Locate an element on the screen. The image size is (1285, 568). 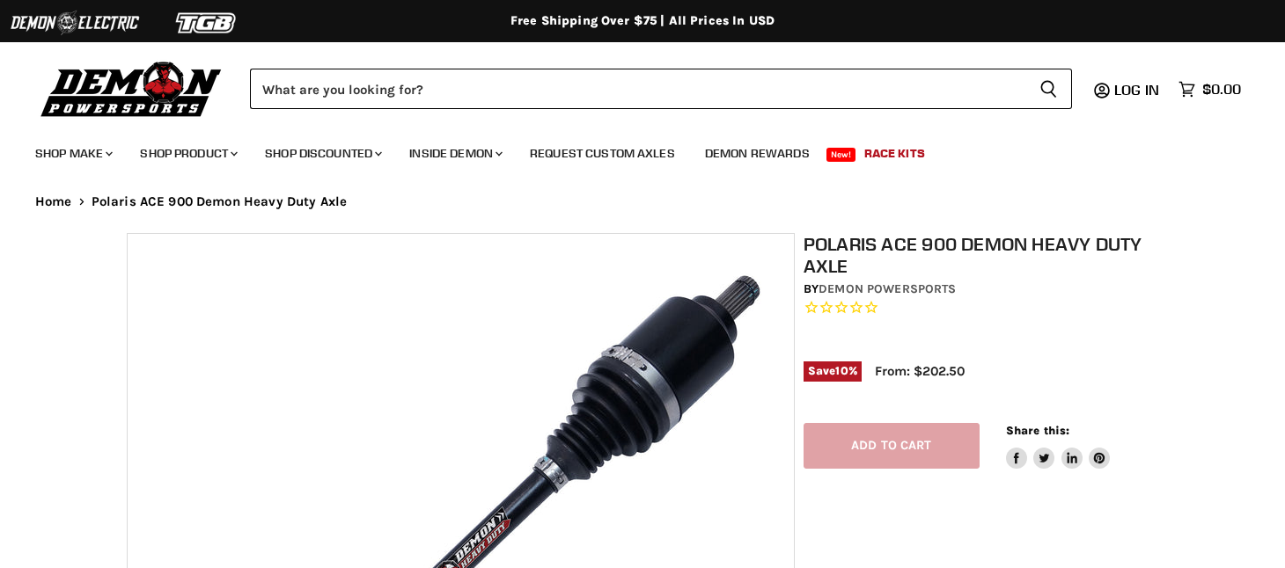
span: $0.00 is located at coordinates (1221, 89).